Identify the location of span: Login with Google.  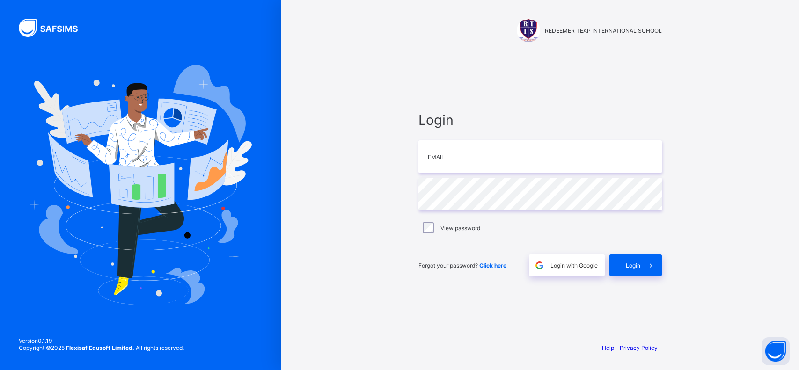
(574, 265).